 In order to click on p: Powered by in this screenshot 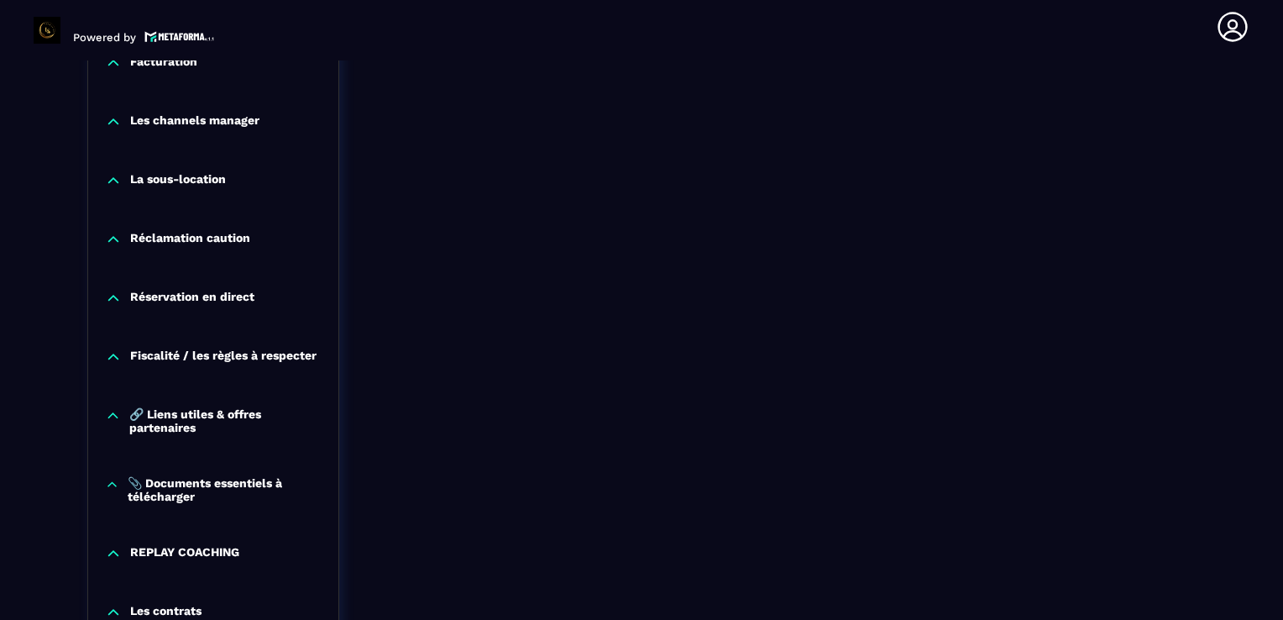, I will do `click(104, 37)`.